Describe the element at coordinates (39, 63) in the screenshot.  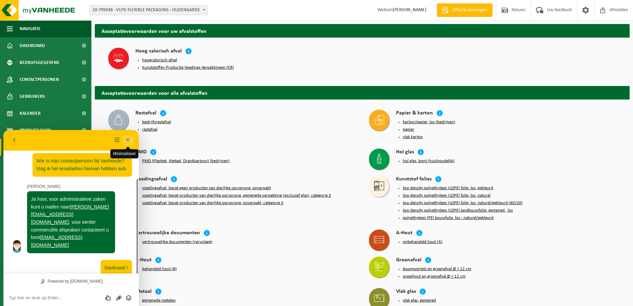
I see `span: Bedrijfsgegevens` at that location.